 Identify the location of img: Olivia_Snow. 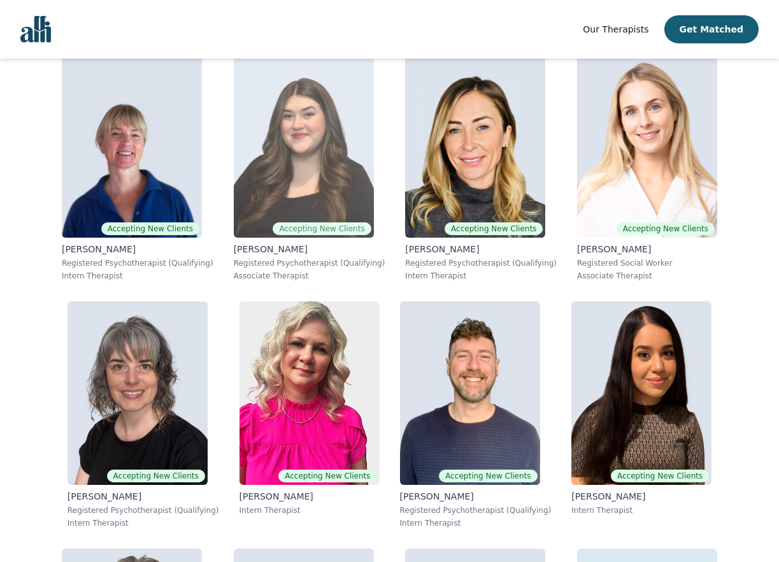
(304, 146).